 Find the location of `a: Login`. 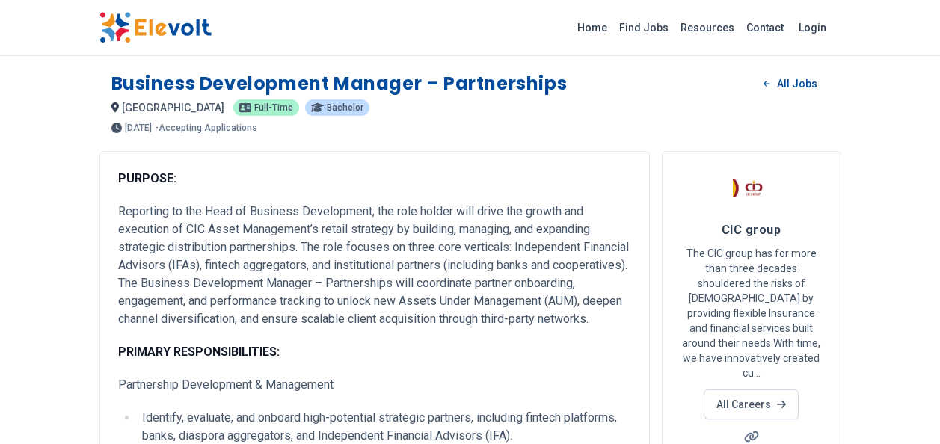

a: Login is located at coordinates (812, 28).